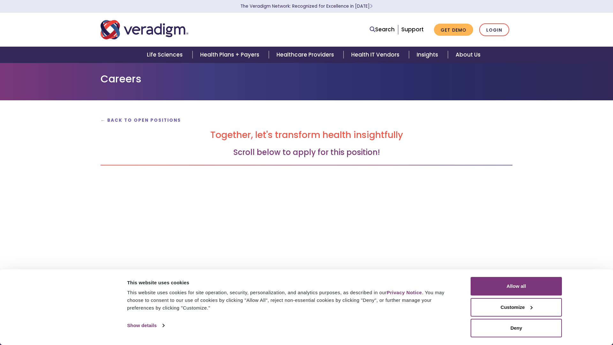  Describe the element at coordinates (382, 29) in the screenshot. I see `a: Search` at that location.